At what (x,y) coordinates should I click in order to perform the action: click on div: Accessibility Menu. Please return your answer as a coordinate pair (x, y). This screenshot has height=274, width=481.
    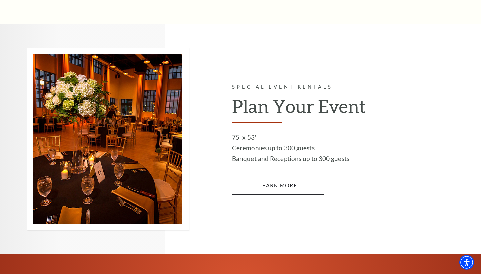
    Looking at the image, I should click on (467, 262).